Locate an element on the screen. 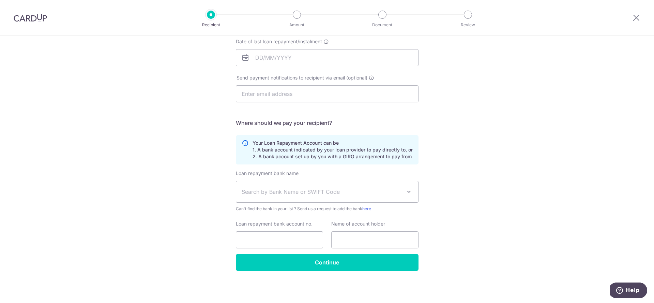 Image resolution: width=654 pixels, height=303 pixels. h5: Where should we pay your recipient? is located at coordinates (327, 123).